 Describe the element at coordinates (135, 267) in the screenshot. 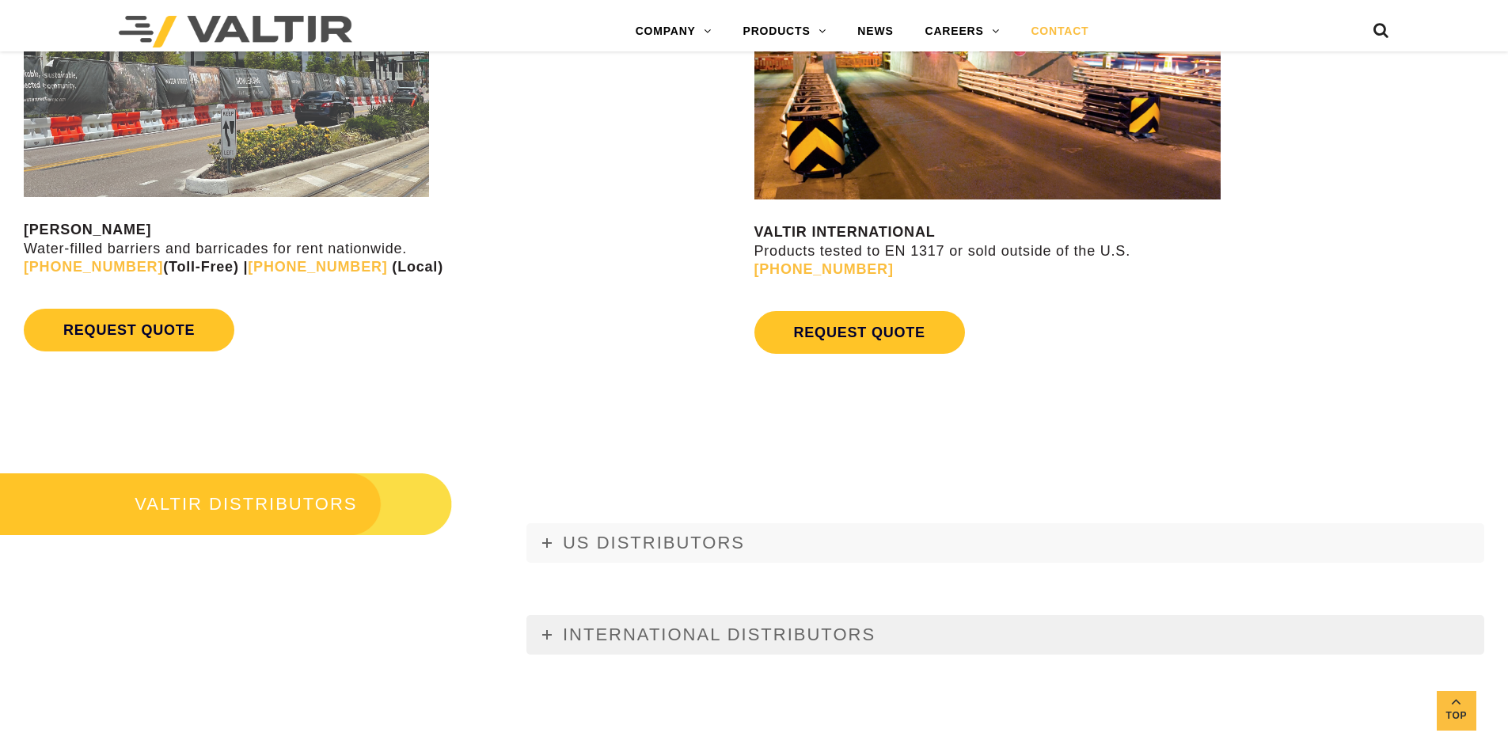

I see `strong: (Toll-Free) |` at that location.